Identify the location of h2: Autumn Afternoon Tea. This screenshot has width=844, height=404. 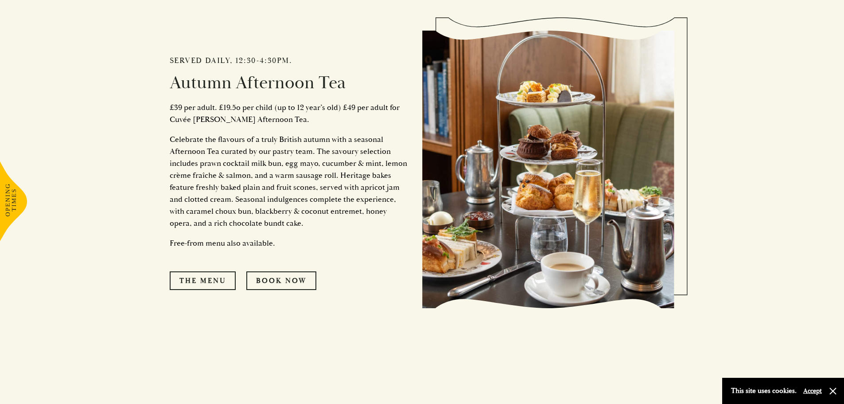
(289, 83).